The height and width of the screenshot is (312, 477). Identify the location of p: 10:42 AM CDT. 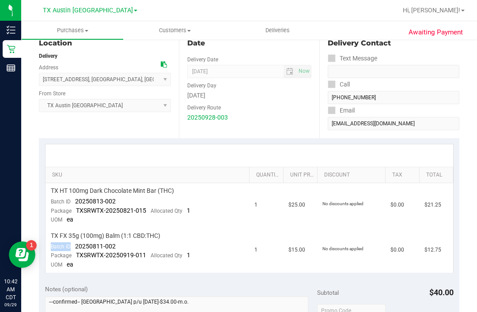
(11, 290).